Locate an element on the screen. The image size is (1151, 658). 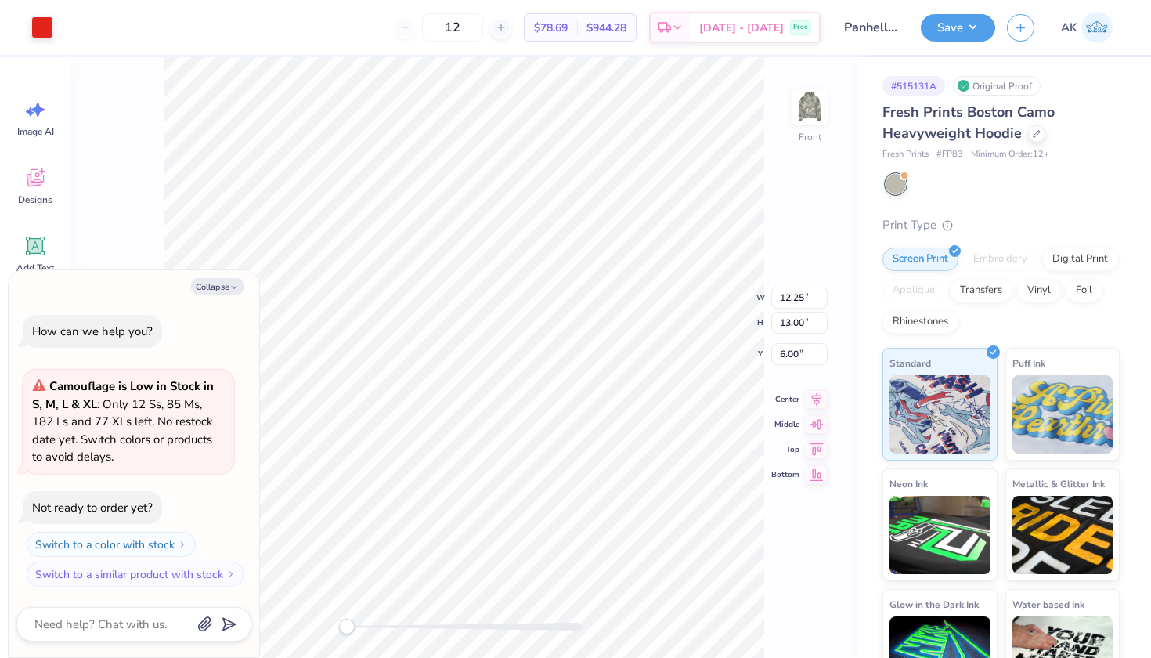
div: Accessibility label is located at coordinates (347, 626).